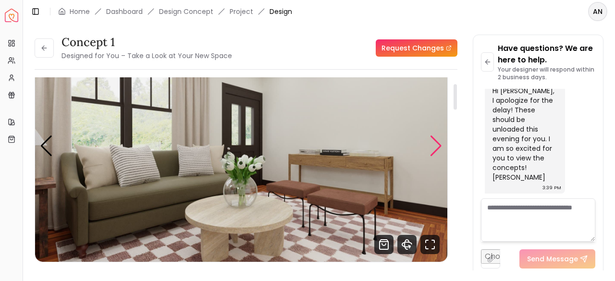  What do you see at coordinates (146, 42) in the screenshot?
I see `h3: Concept 1` at bounding box center [146, 42].